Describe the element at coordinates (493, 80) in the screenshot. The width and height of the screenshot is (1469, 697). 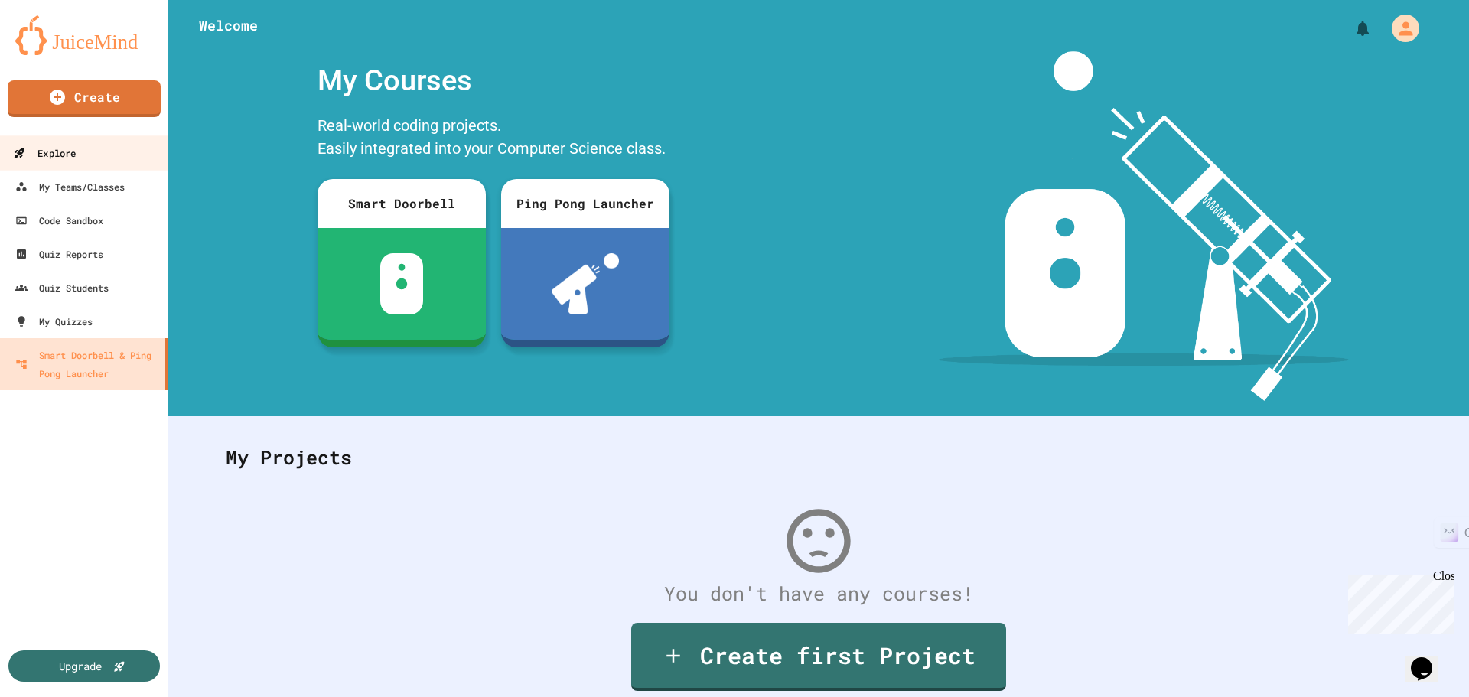
I see `div: My Courses` at that location.